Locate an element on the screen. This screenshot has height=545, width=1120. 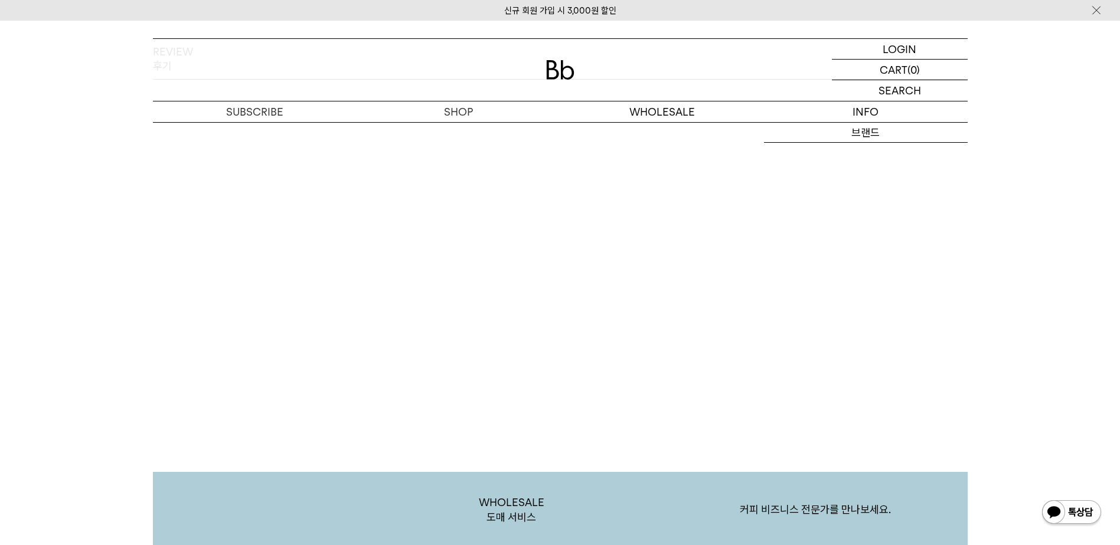
p: SEARCH is located at coordinates (900, 90).